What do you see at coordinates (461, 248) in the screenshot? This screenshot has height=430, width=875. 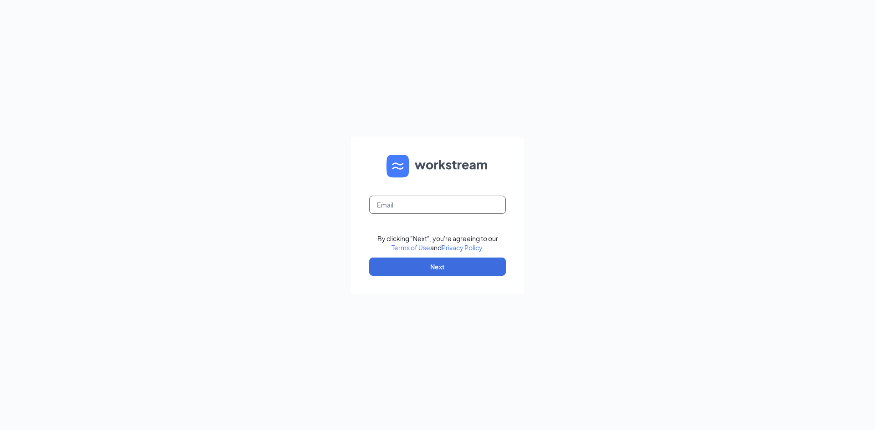 I see `a: Privacy Policy` at bounding box center [461, 248].